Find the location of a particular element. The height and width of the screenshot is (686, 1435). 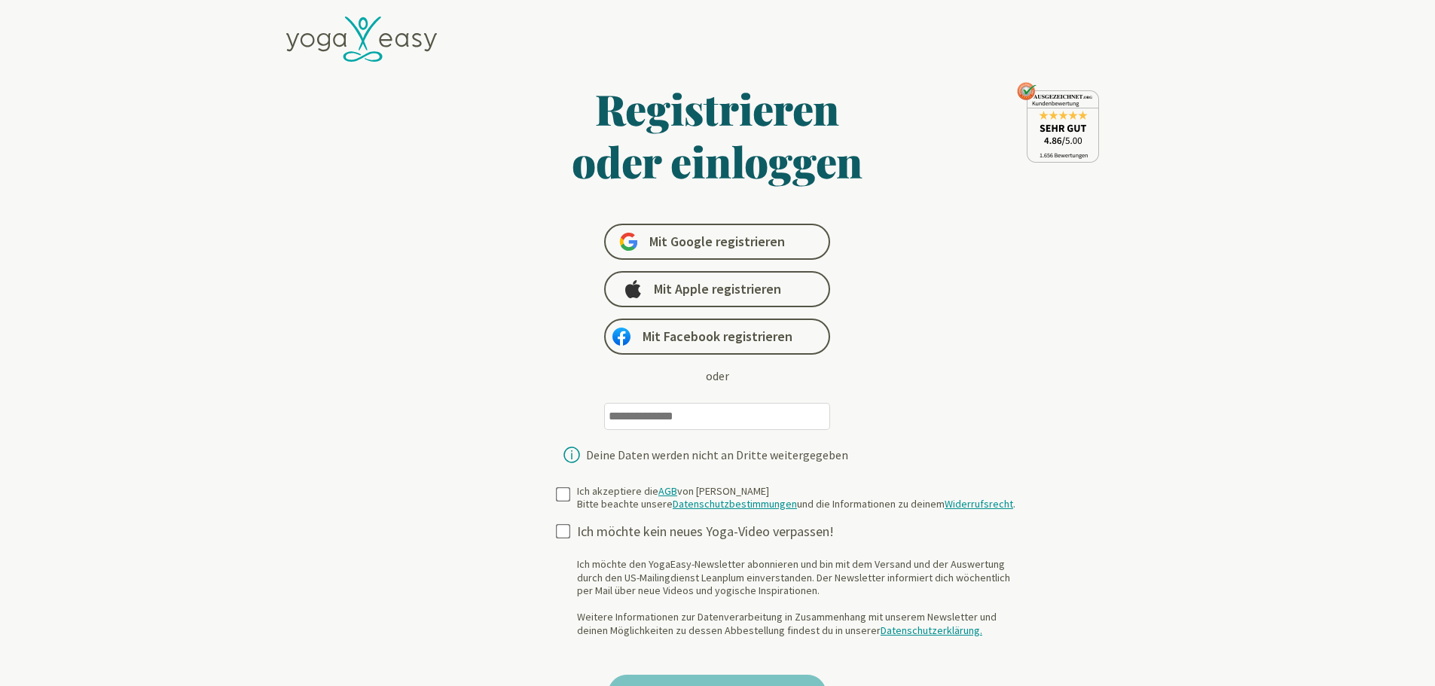

a: Mit Google registrieren is located at coordinates (717, 242).